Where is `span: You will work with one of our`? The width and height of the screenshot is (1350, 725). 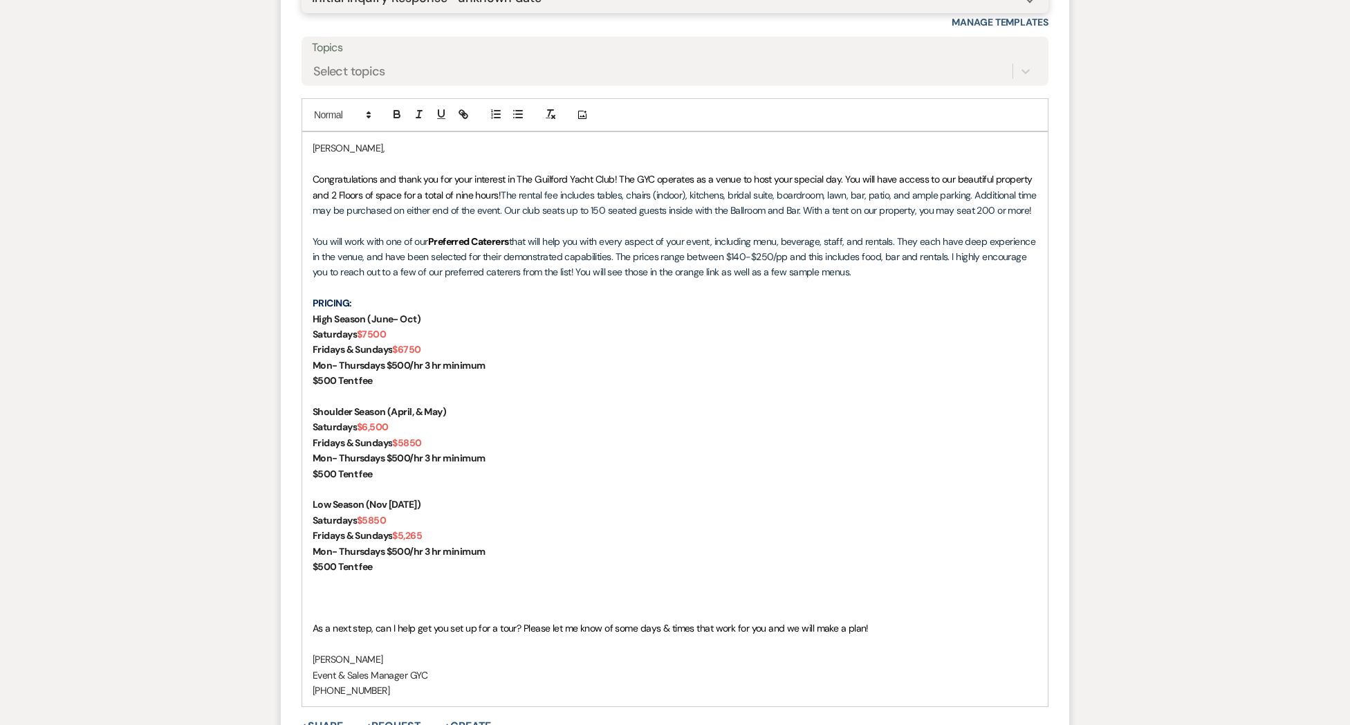 span: You will work with one of our is located at coordinates (370, 241).